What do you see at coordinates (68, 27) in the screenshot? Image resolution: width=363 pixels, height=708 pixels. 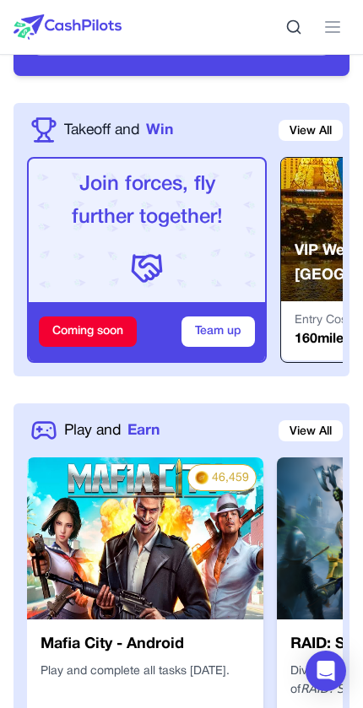 I see `img: CashPilots Logo` at bounding box center [68, 27].